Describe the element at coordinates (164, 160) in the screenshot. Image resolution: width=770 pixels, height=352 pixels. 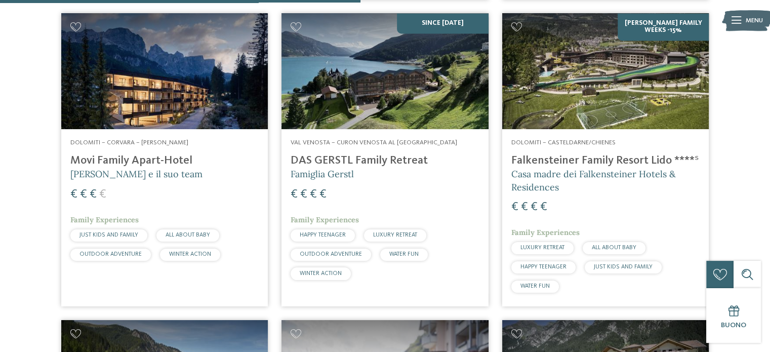
I see `h4: Movi Family Apart-Hotel` at that location.